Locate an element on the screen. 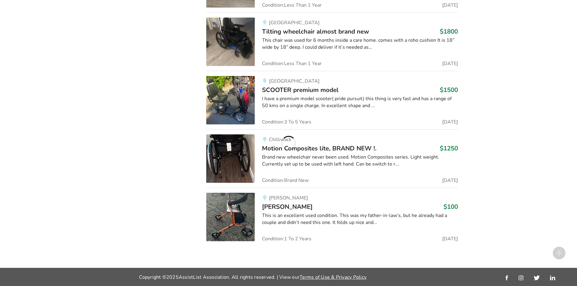 Image resolution: width=577 pixels, height=286 pixels. img: mobility-scooter premium model is located at coordinates (230, 100).